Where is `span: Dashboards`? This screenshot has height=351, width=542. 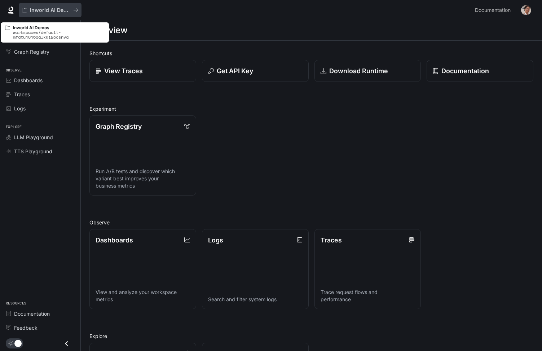
span: Dashboards is located at coordinates (28, 80).